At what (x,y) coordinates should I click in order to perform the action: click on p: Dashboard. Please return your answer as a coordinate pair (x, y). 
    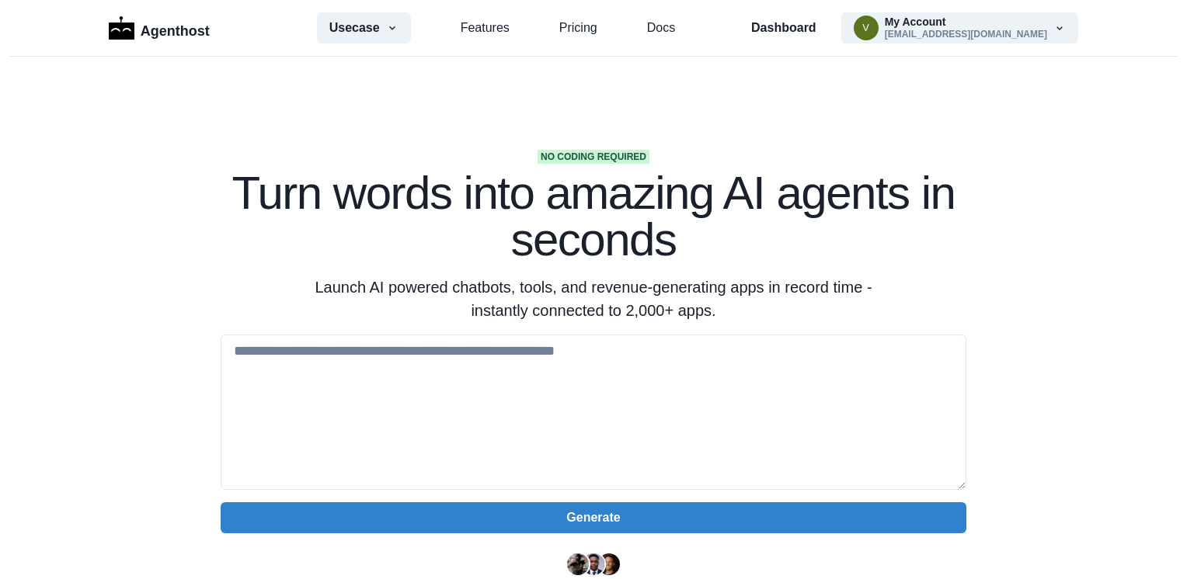
    Looking at the image, I should click on (784, 28).